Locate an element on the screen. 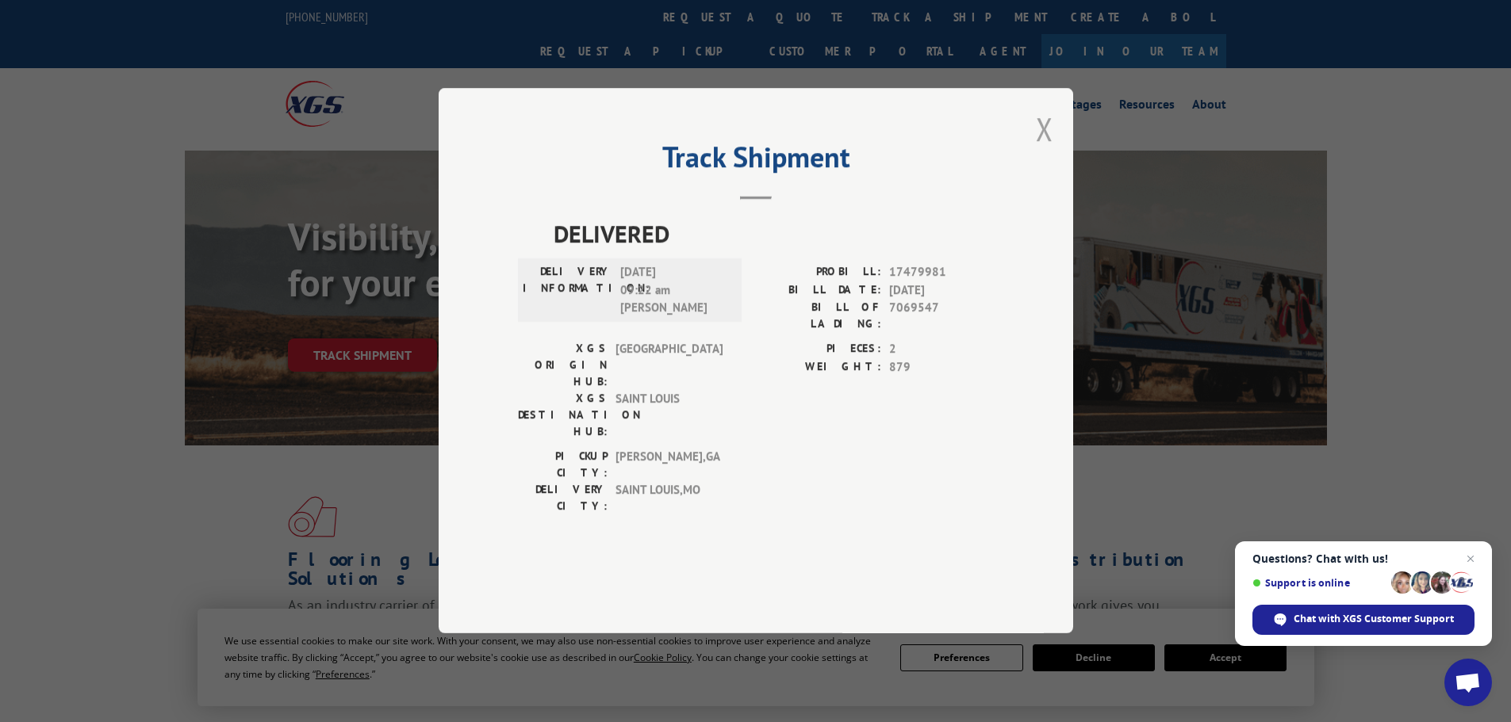 This screenshot has height=722, width=1511. span: SAINT LOUIS , MO is located at coordinates (669, 499).